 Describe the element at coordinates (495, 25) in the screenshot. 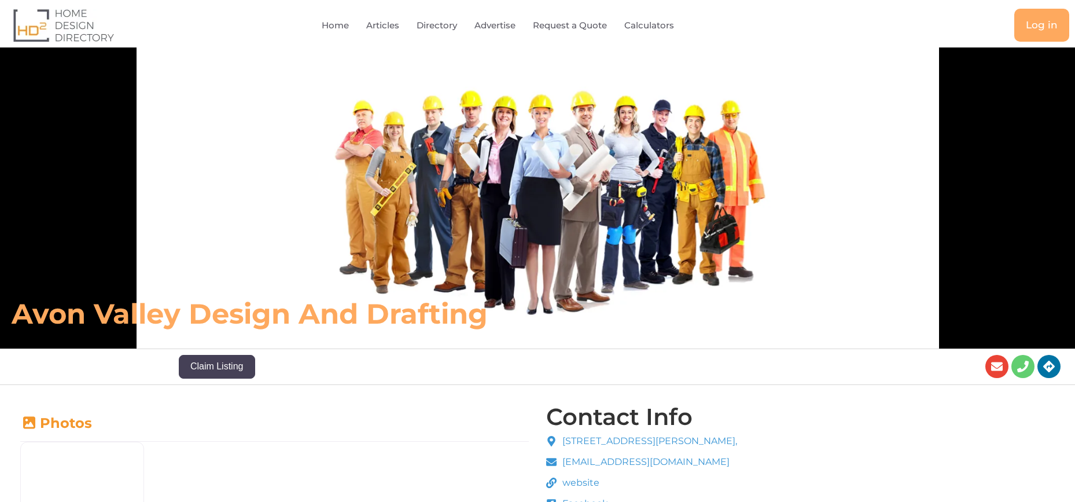

I see `a: Advertise` at that location.